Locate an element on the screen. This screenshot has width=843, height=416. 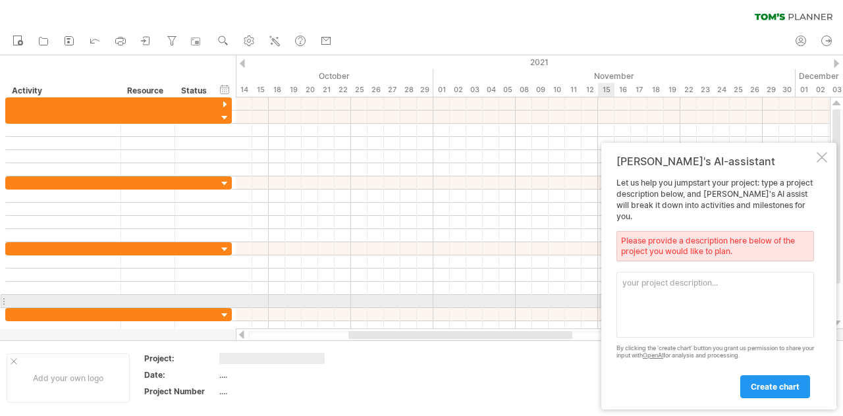
div: Thursday, 14 October 2021 is located at coordinates (244, 90).